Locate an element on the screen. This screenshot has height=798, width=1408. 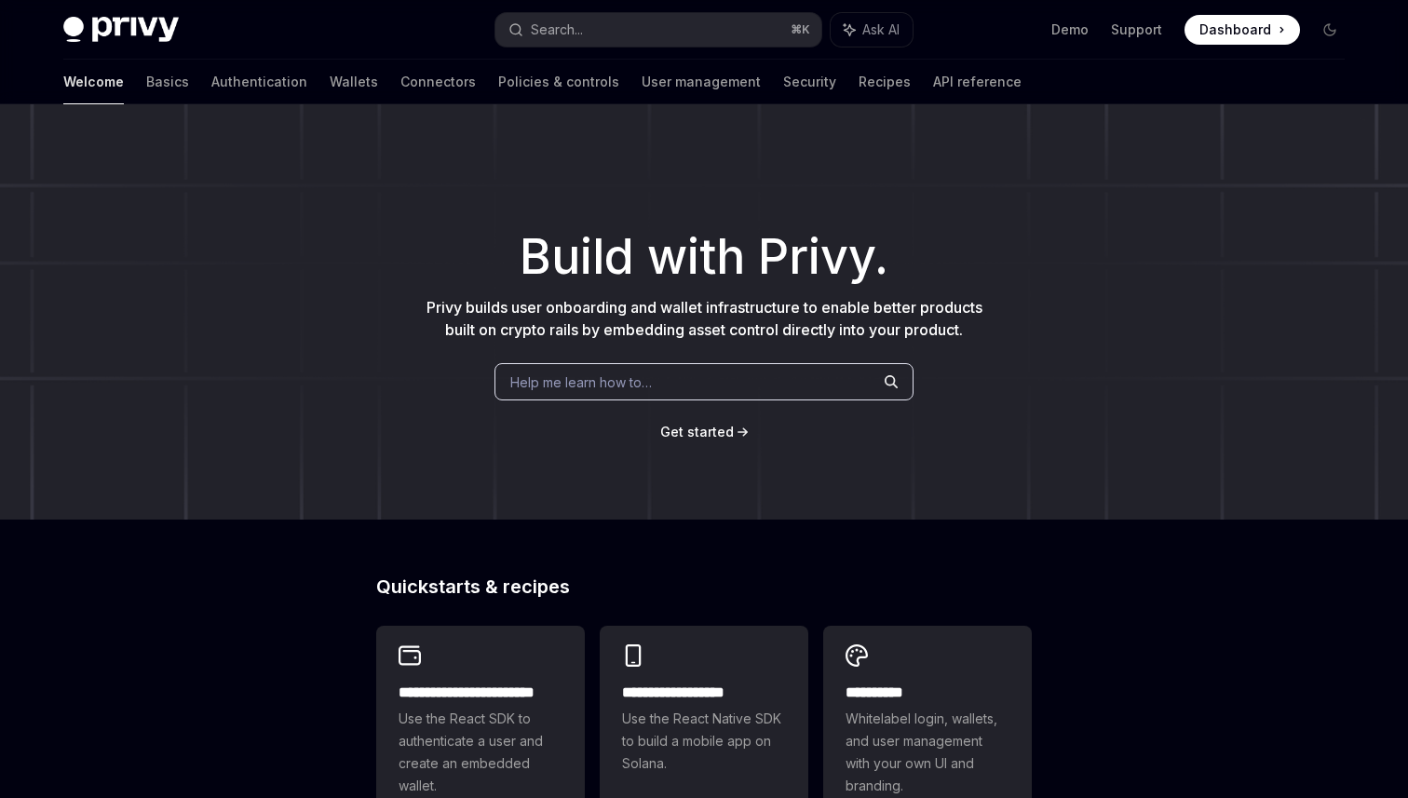
a: Support is located at coordinates (1136, 30).